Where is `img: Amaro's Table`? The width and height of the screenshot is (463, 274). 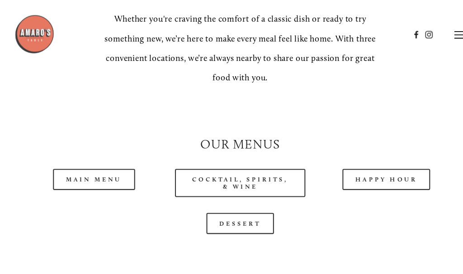 img: Amaro's Table is located at coordinates (33, 33).